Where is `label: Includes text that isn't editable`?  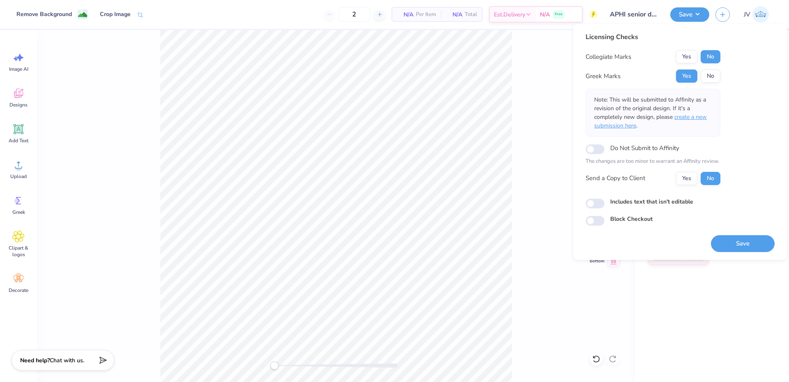 label: Includes text that isn't editable is located at coordinates (652, 201).